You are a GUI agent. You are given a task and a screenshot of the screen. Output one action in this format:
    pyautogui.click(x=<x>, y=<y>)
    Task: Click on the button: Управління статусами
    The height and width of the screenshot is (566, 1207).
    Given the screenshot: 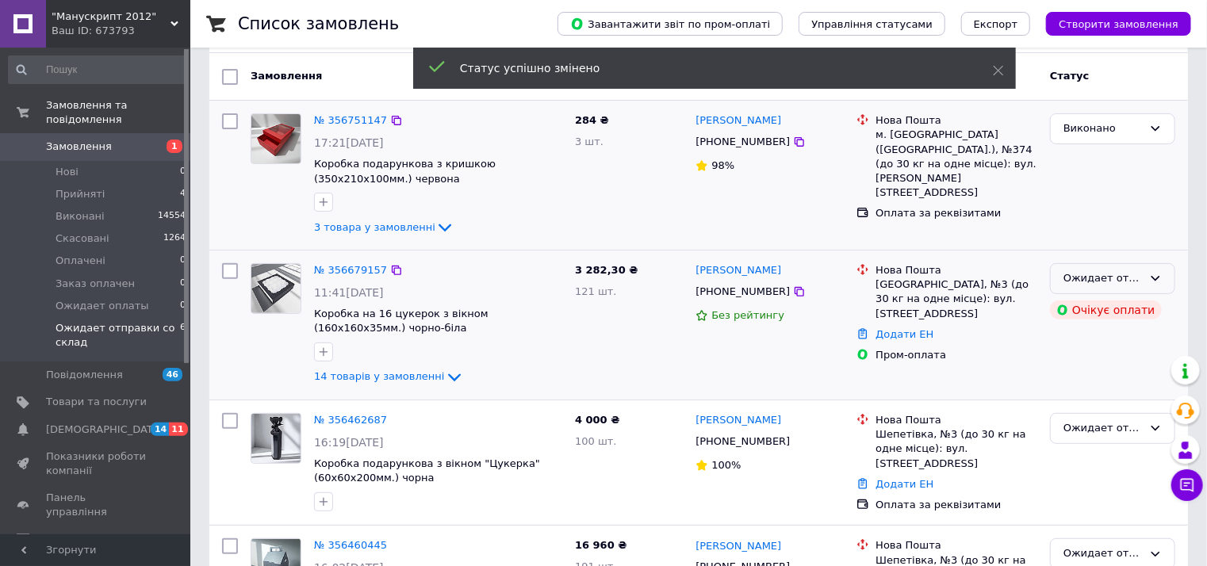 What is the action you would take?
    pyautogui.click(x=872, y=24)
    